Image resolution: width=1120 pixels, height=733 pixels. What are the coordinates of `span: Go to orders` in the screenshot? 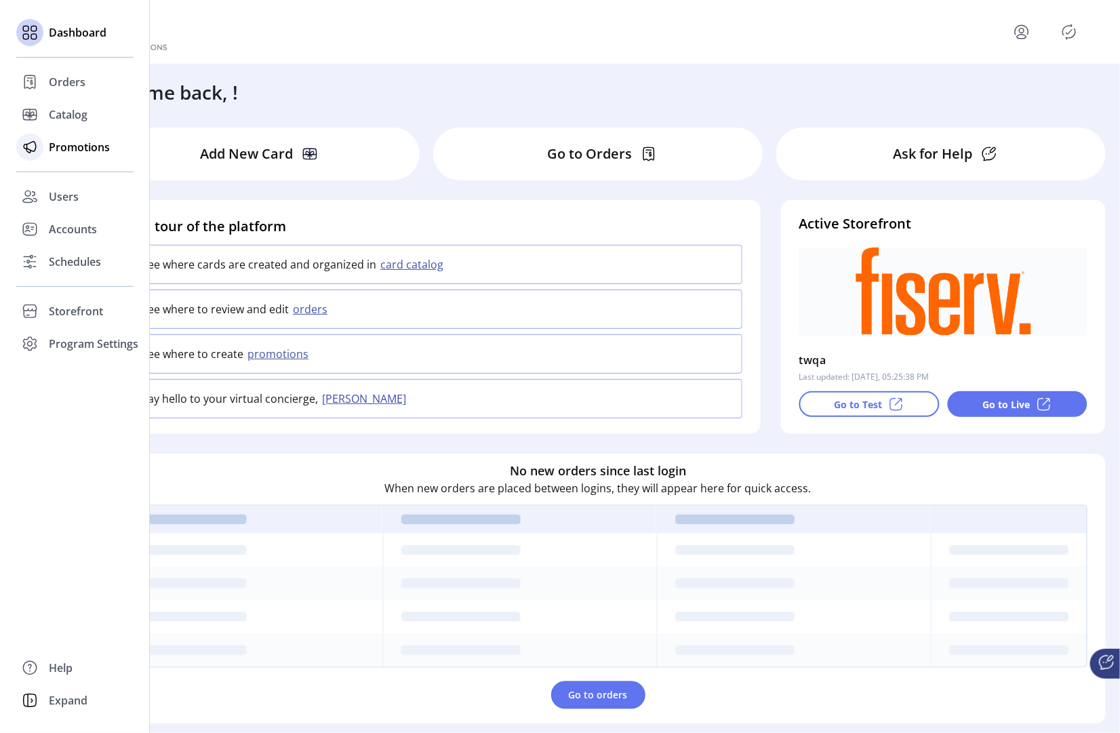 It's located at (598, 695).